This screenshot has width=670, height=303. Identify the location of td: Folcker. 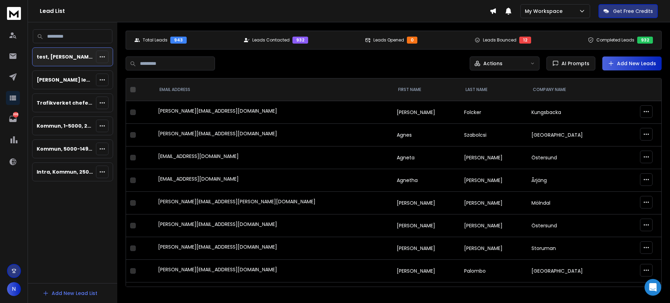
(493, 112).